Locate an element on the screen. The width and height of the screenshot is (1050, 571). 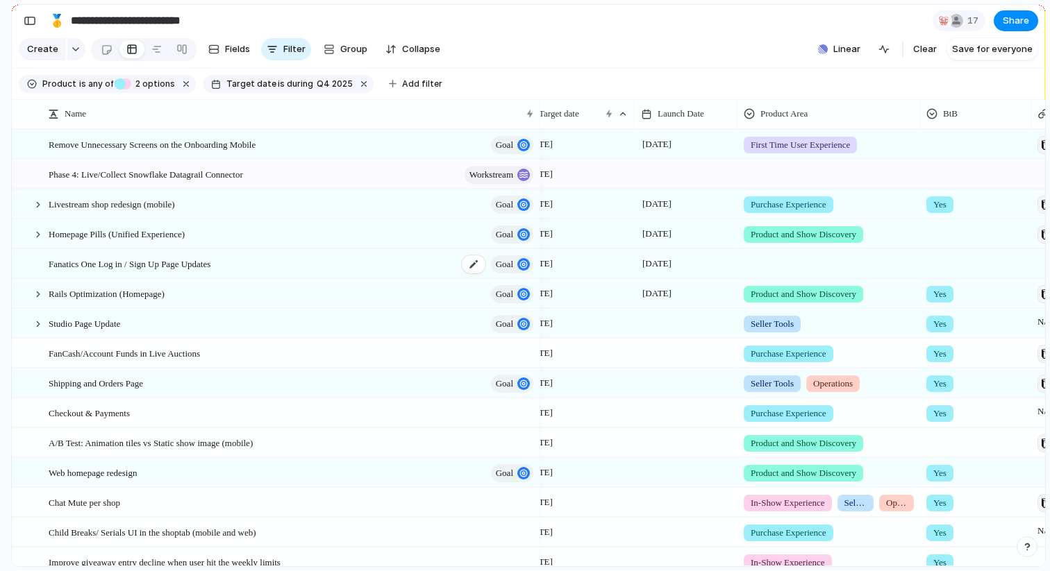
button: Group is located at coordinates (345, 49).